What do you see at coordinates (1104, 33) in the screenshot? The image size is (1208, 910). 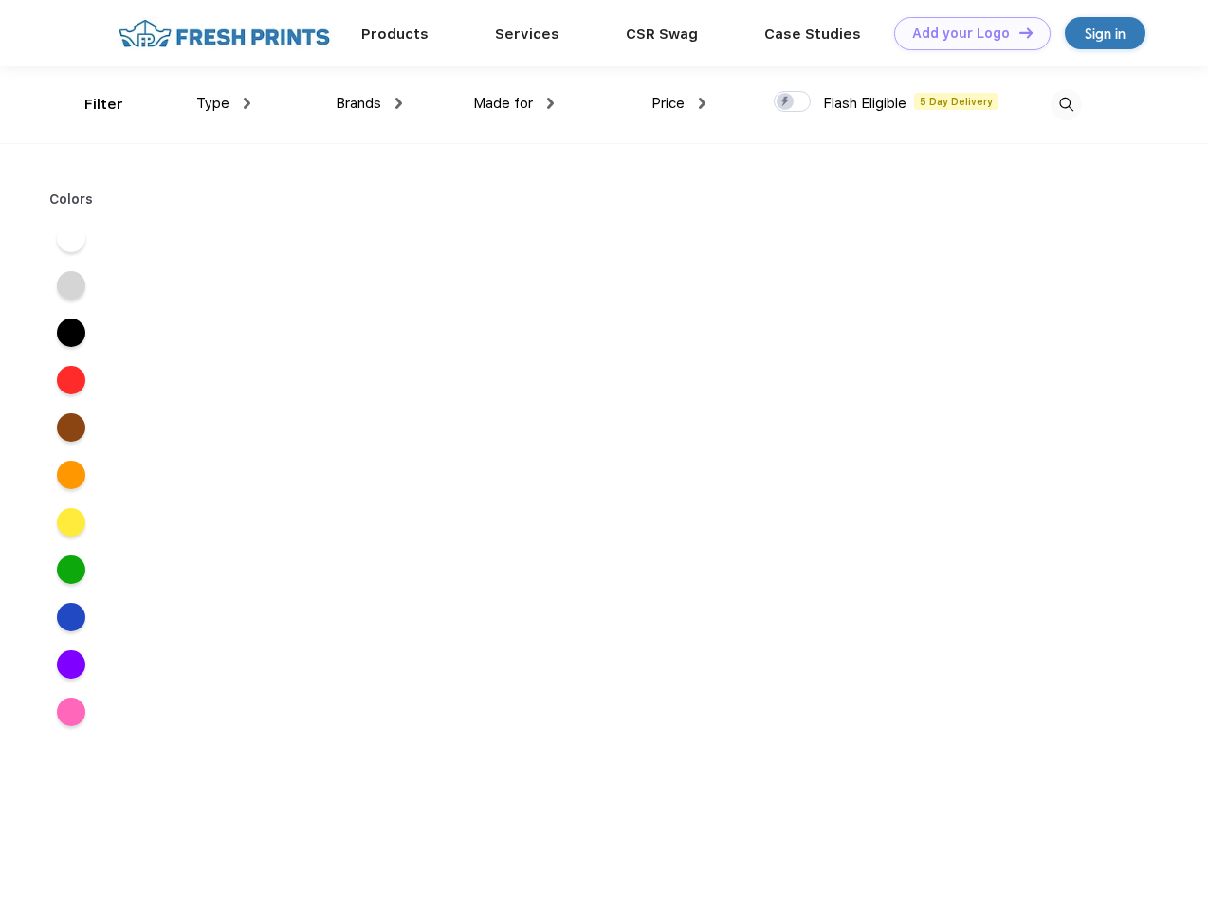 I see `a: Sign in` at bounding box center [1104, 33].